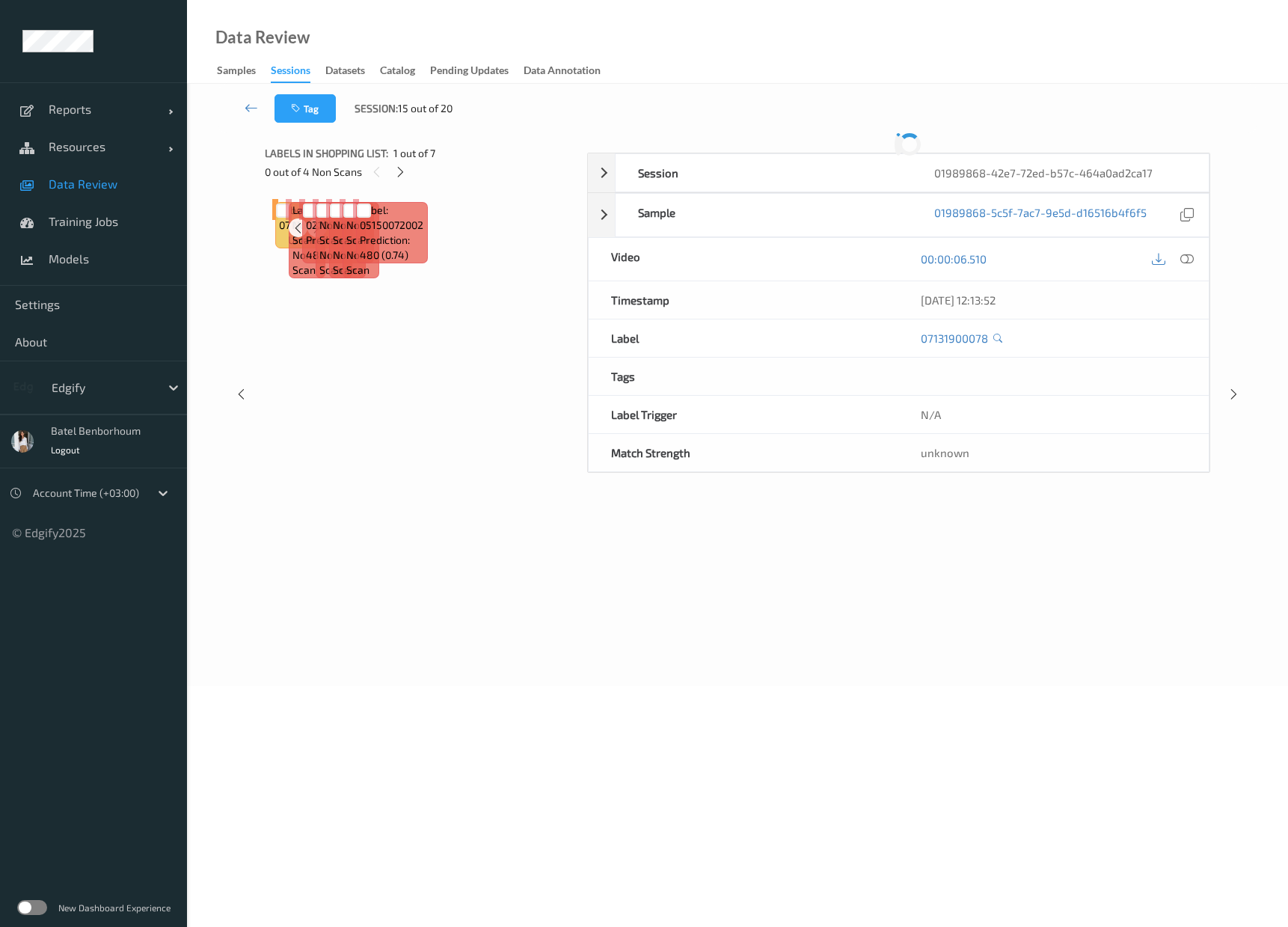 The width and height of the screenshot is (1288, 927). I want to click on a: Samples, so click(244, 71).